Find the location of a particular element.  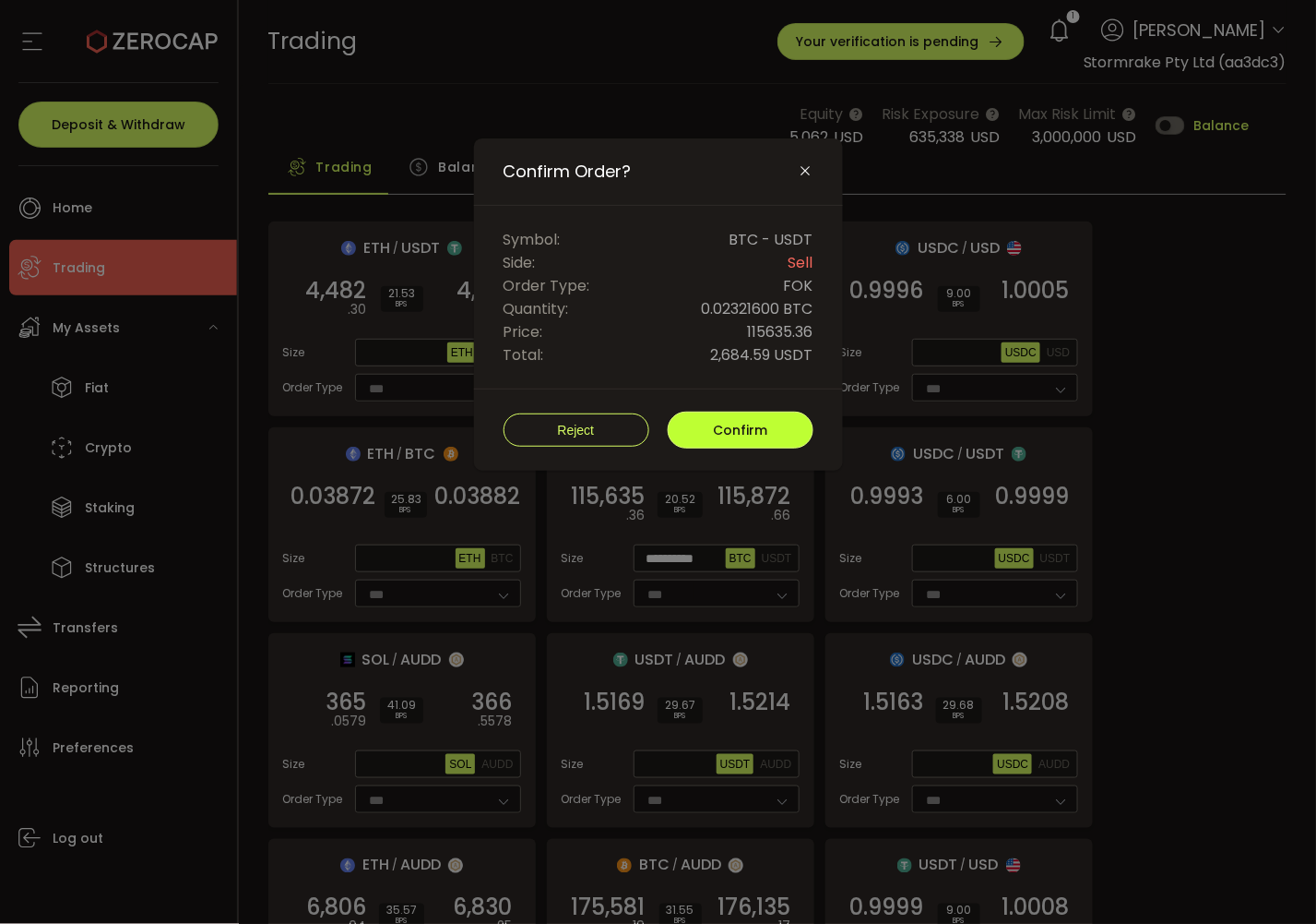

span: Side: is located at coordinates (519, 262).